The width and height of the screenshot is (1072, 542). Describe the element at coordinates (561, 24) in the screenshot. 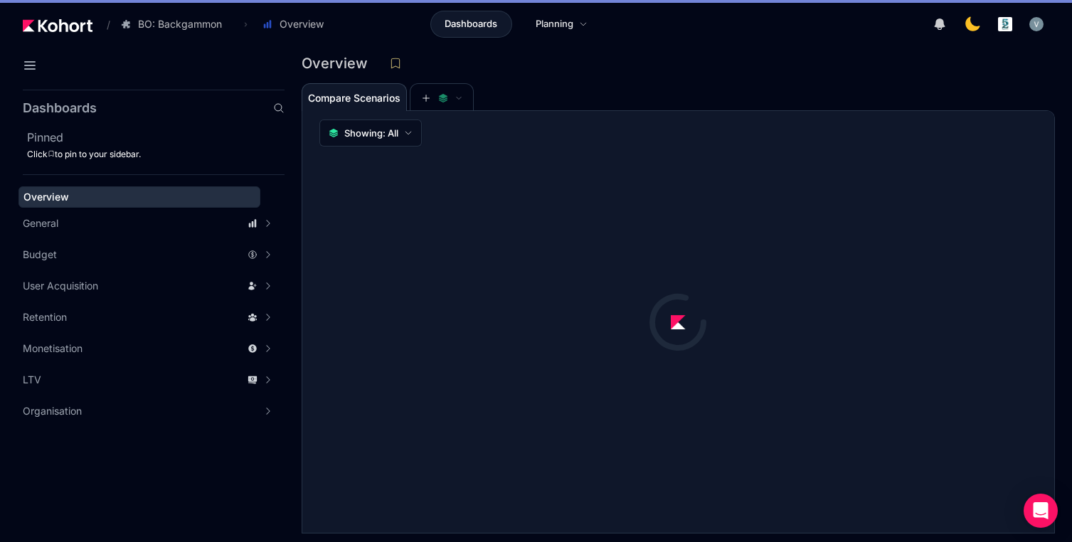

I see `a: Planning` at that location.